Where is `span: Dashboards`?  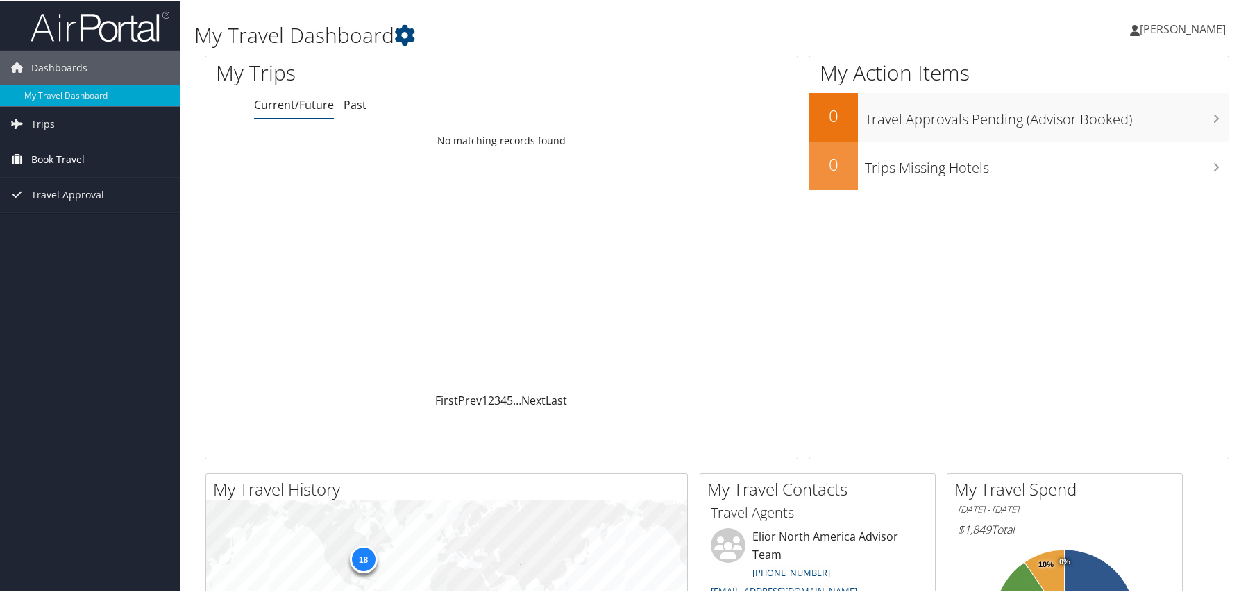
span: Dashboards is located at coordinates (59, 67).